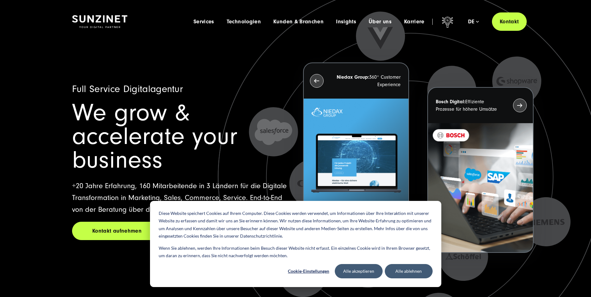 This screenshot has height=297, width=591. I want to click on p: 360° Customer Experience, so click(368, 81).